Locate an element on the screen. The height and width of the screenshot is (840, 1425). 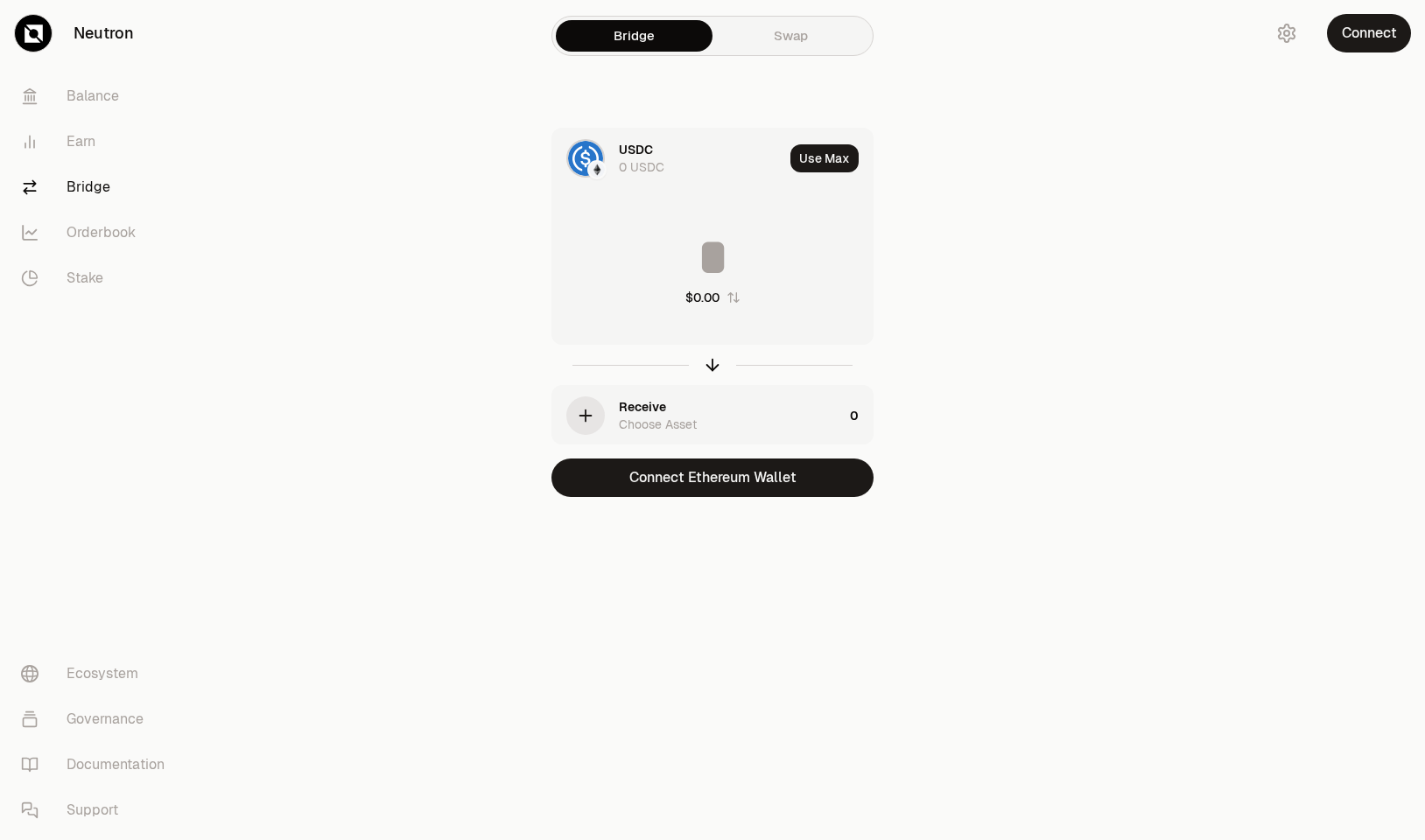
button: ReceiveChoose Asset0 is located at coordinates (712, 416).